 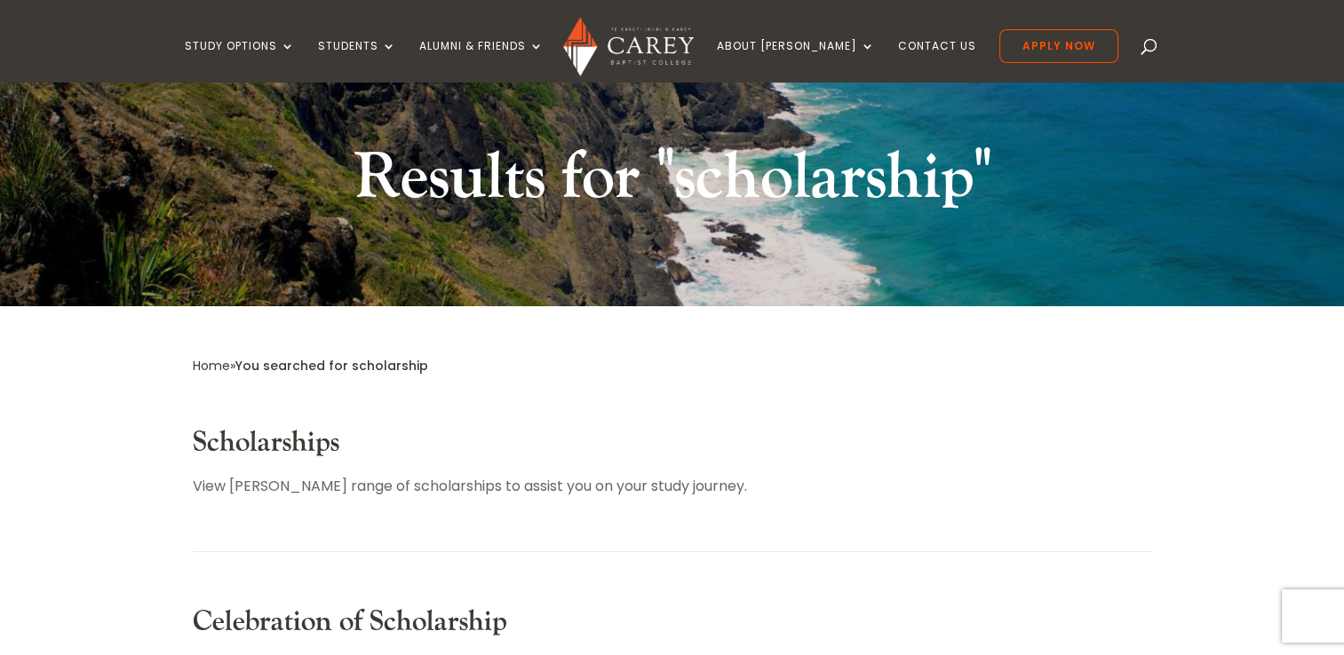 What do you see at coordinates (350, 622) in the screenshot?
I see `a: Celebration of Scholarship` at bounding box center [350, 622].